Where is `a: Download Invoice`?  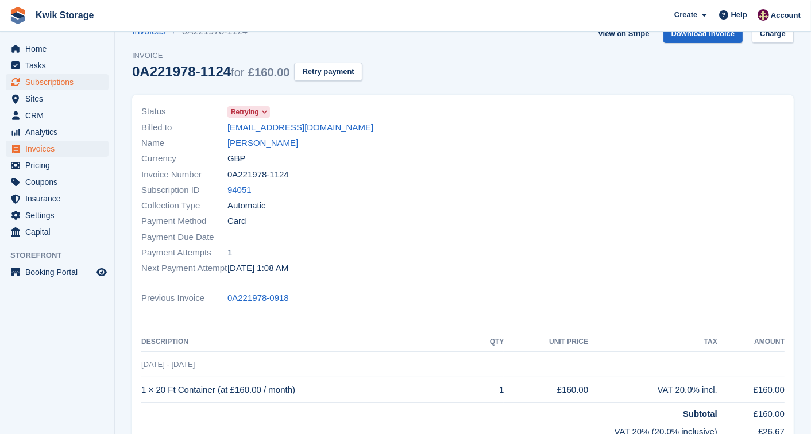
a: Download Invoice is located at coordinates (703, 34).